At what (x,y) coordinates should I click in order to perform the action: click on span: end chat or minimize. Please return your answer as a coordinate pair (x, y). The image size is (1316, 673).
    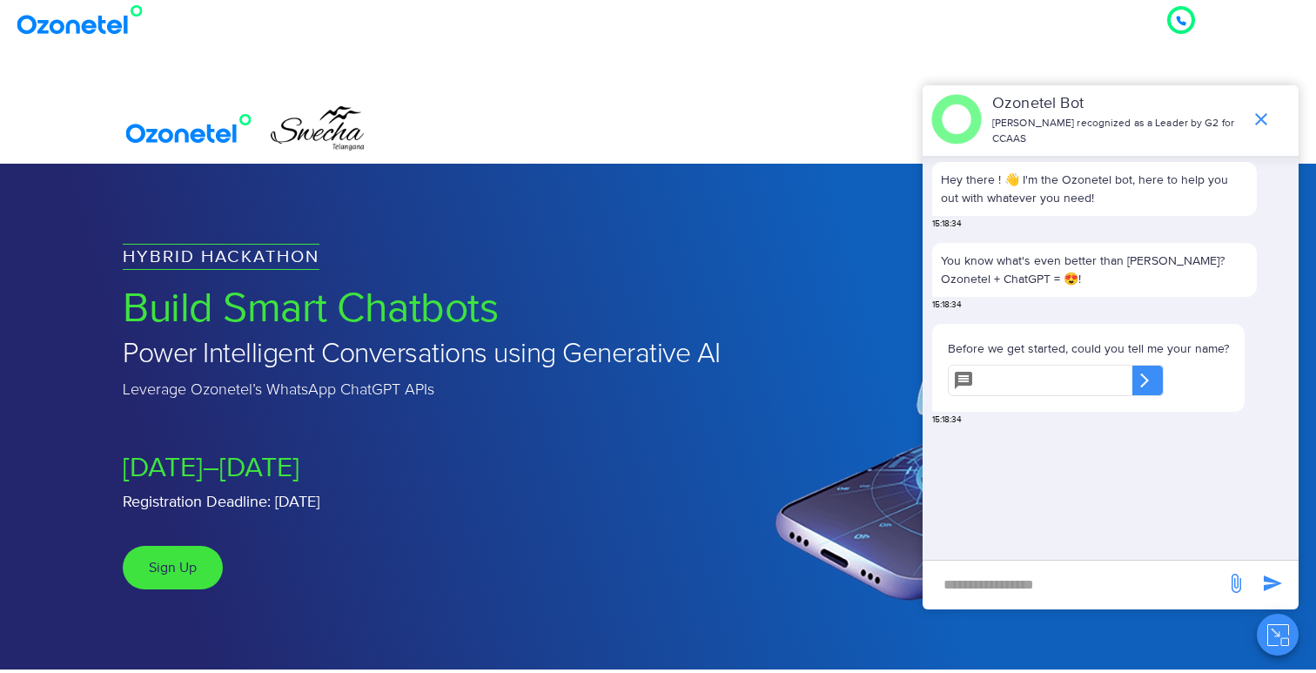
    Looking at the image, I should click on (1261, 119).